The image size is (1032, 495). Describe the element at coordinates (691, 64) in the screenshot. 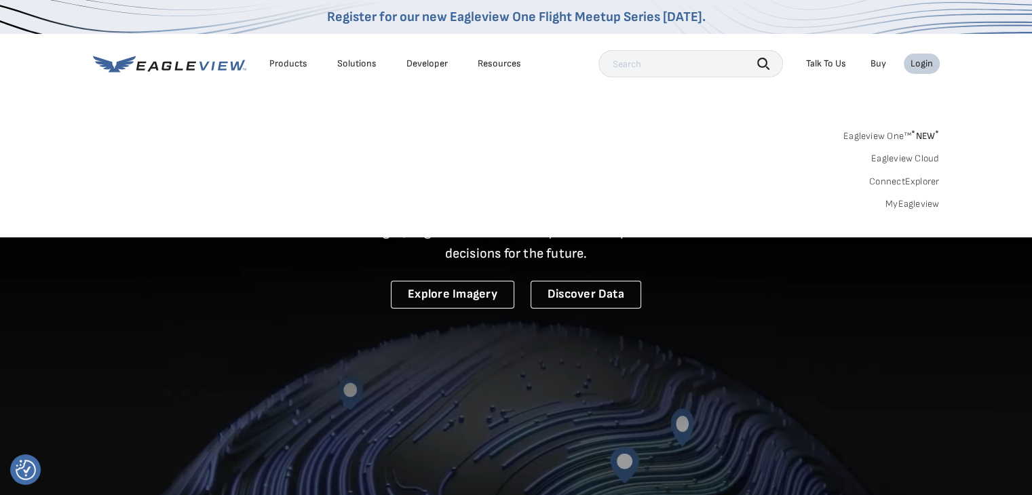

I see `input: Search` at that location.